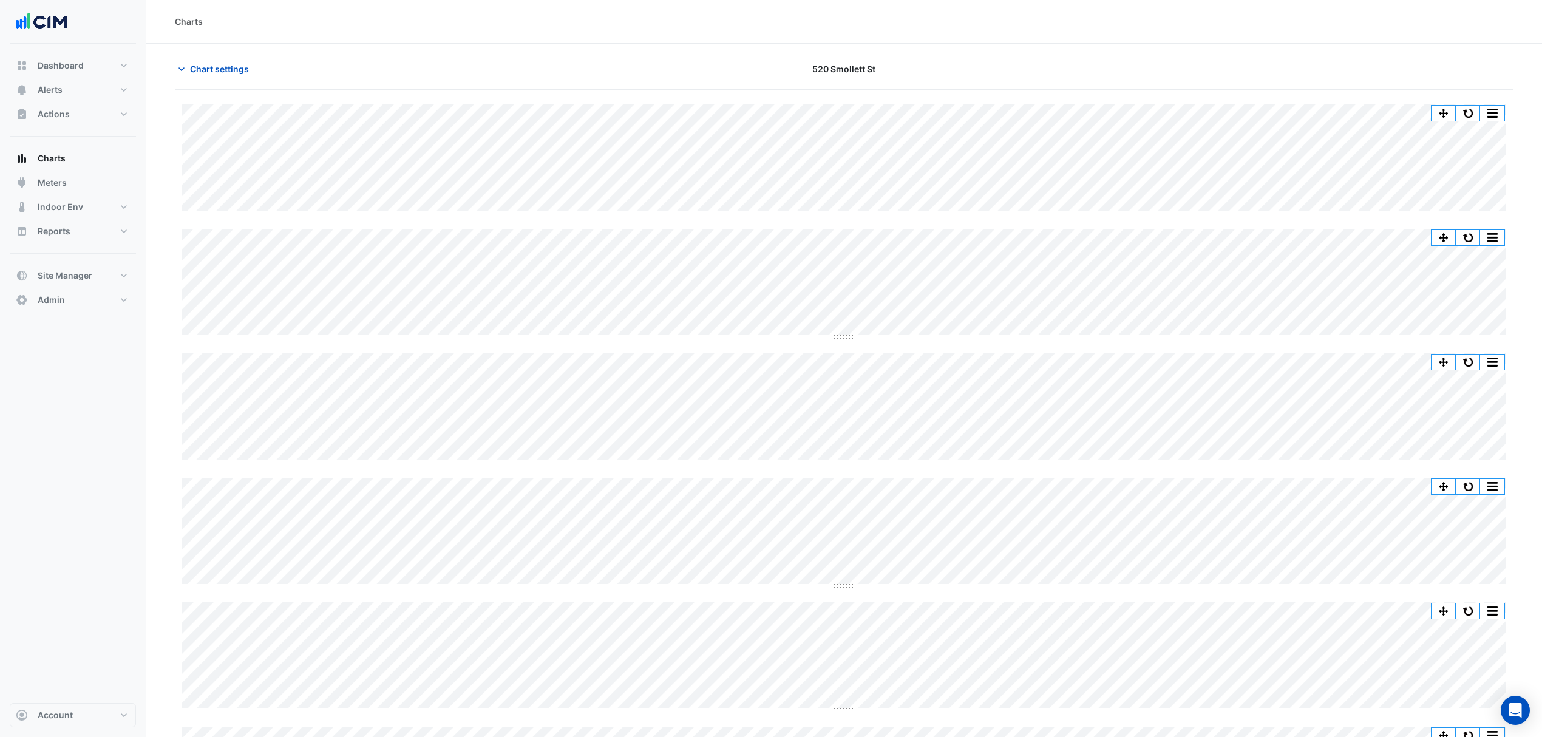  What do you see at coordinates (60, 207) in the screenshot?
I see `span: Indoor Env` at bounding box center [60, 207].